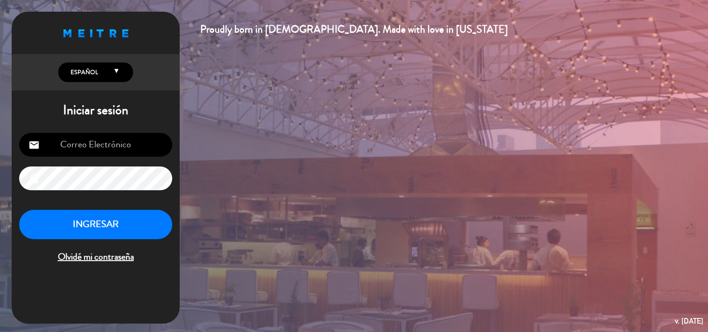 This screenshot has height=332, width=708. What do you see at coordinates (96, 145) in the screenshot?
I see `input: Correo Electrónico` at bounding box center [96, 145].